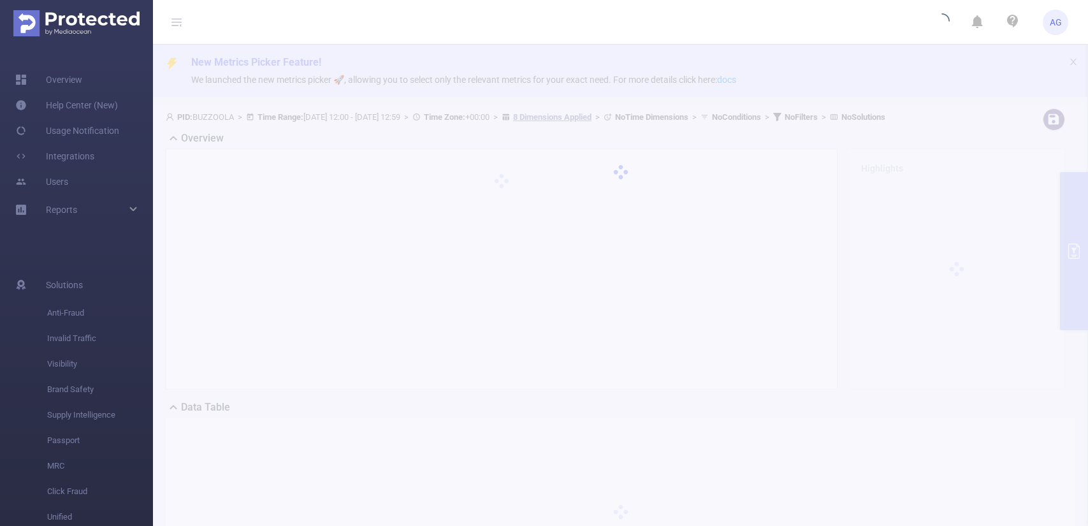 The image size is (1088, 526). What do you see at coordinates (67, 131) in the screenshot?
I see `a: Usage Notification` at bounding box center [67, 131].